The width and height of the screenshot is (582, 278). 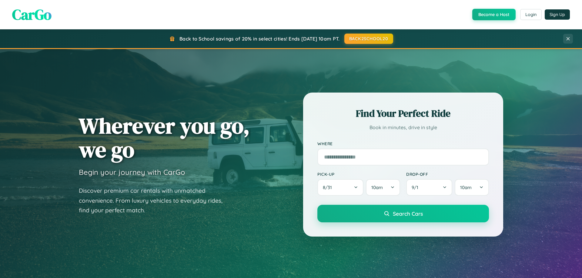 What do you see at coordinates (416, 188) in the screenshot?
I see `span: 9 / 1` at bounding box center [416, 188].